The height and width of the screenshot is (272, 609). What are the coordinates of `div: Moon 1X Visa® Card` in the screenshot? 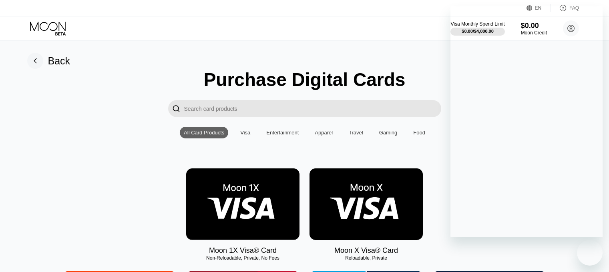 It's located at (243, 251).